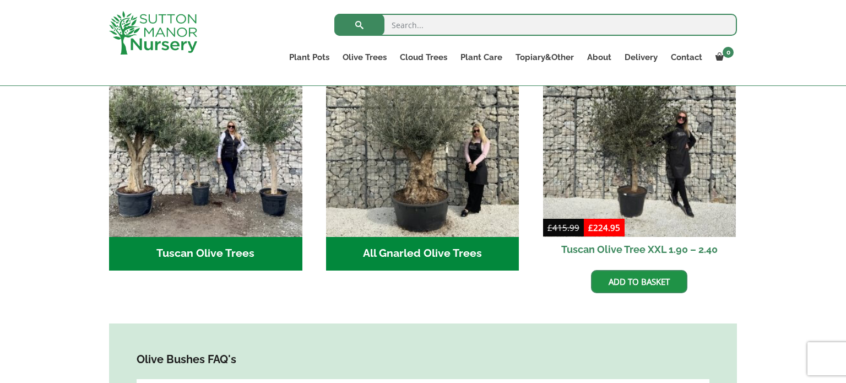 The width and height of the screenshot is (846, 383). Describe the element at coordinates (599, 57) in the screenshot. I see `a: About` at that location.